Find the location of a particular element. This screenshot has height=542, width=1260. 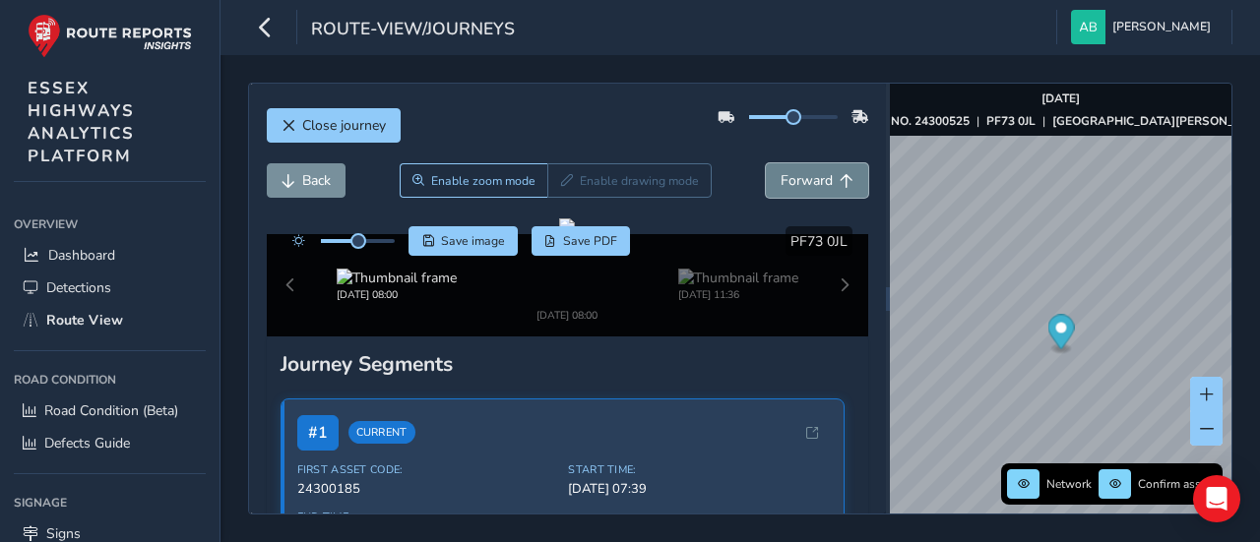

span: 24300185 is located at coordinates (427, 456).